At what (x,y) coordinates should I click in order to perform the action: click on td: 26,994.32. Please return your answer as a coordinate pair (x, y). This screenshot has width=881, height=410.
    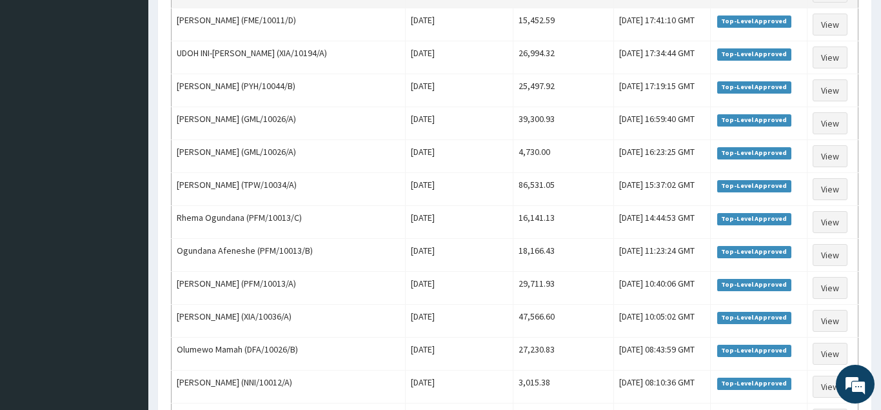
    Looking at the image, I should click on (564, 57).